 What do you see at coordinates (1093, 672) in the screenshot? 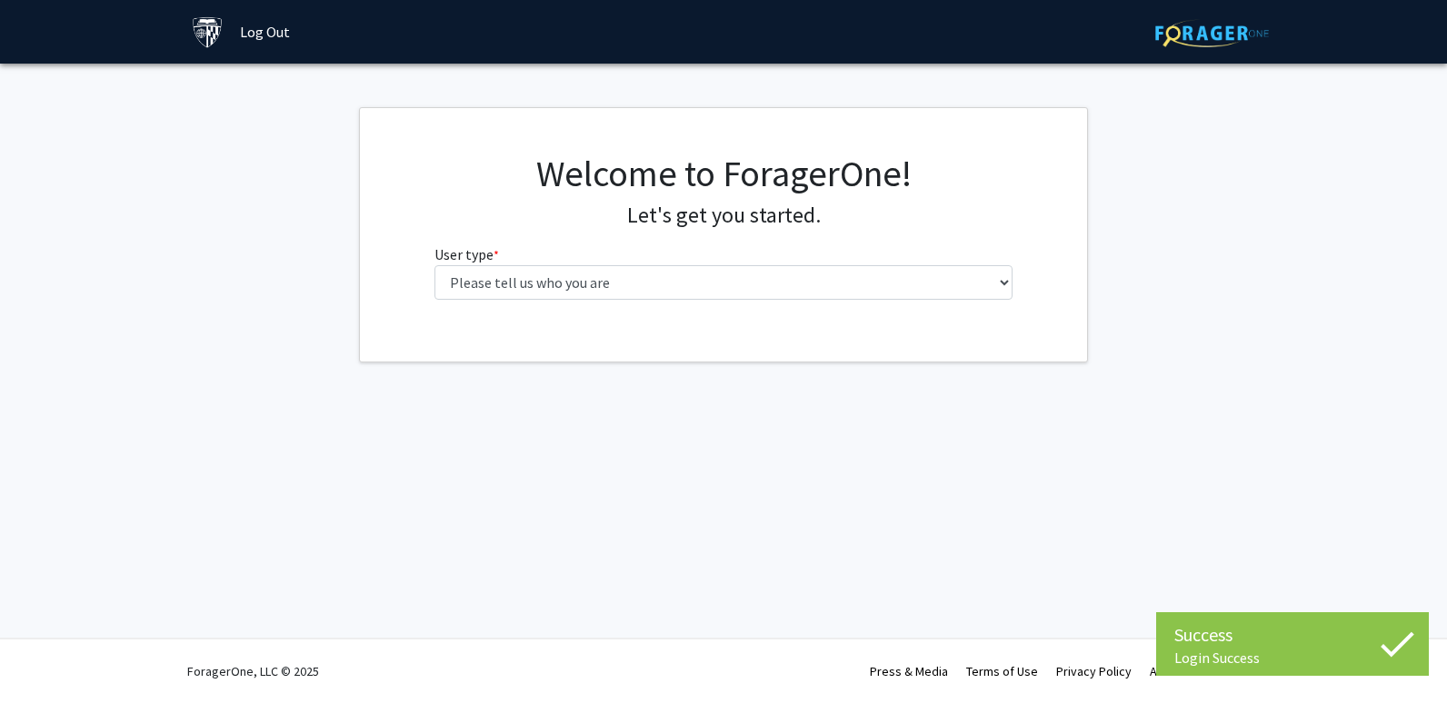
I see `a: Privacy Policy` at bounding box center [1093, 672].